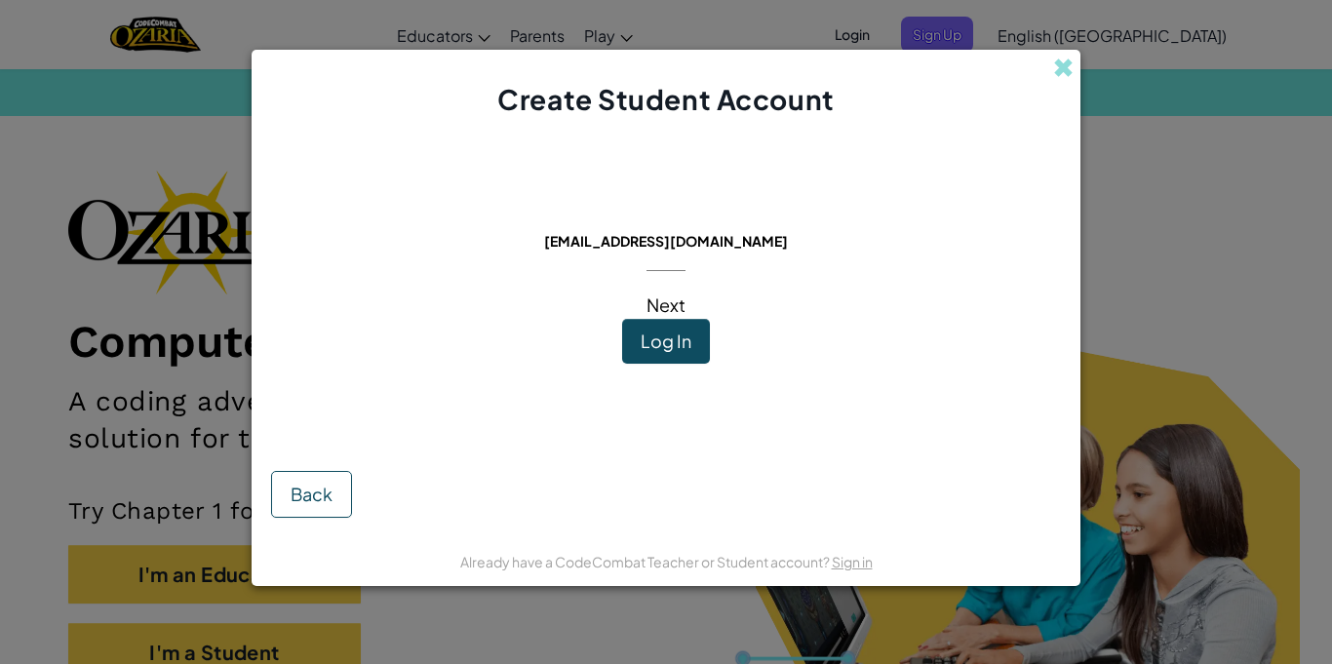  I want to click on button: Log In, so click(666, 341).